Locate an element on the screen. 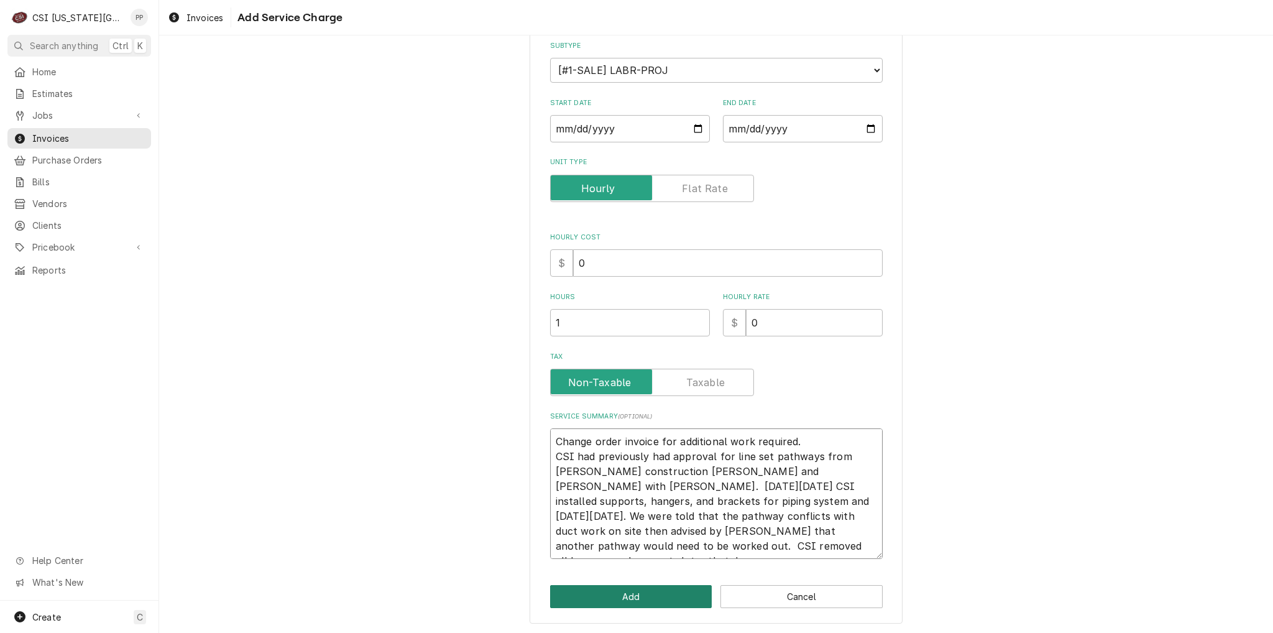 The width and height of the screenshot is (1273, 633). div: Button Group is located at coordinates (716, 596).